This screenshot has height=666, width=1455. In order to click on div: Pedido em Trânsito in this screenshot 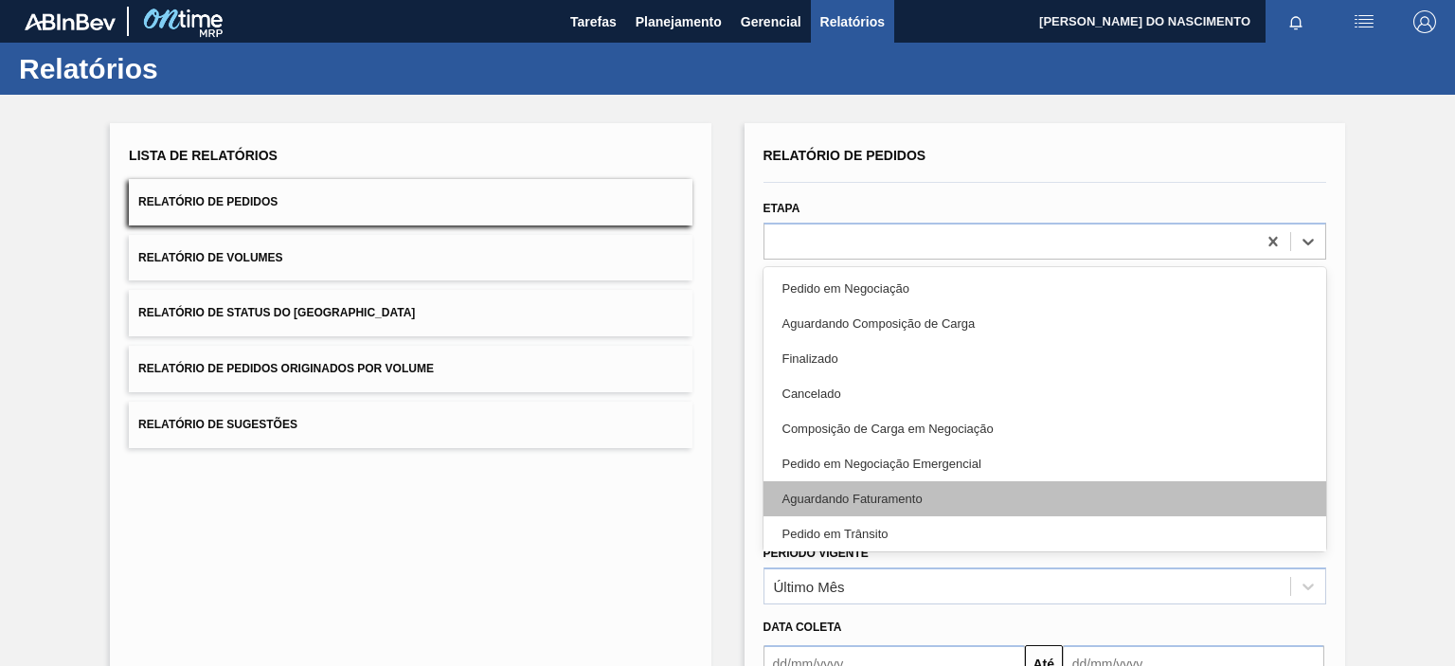, I will do `click(1045, 533)`.